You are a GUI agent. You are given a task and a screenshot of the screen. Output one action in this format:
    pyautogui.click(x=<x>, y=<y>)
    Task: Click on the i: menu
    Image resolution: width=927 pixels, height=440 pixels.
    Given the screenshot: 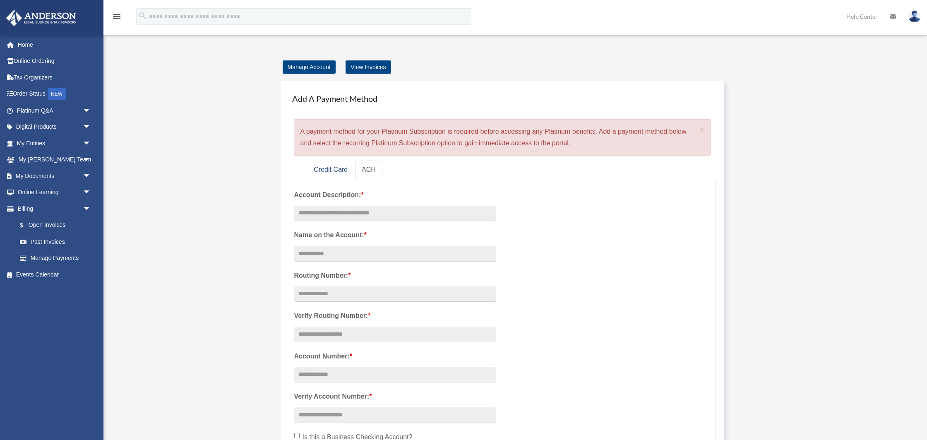 What is the action you would take?
    pyautogui.click(x=117, y=17)
    